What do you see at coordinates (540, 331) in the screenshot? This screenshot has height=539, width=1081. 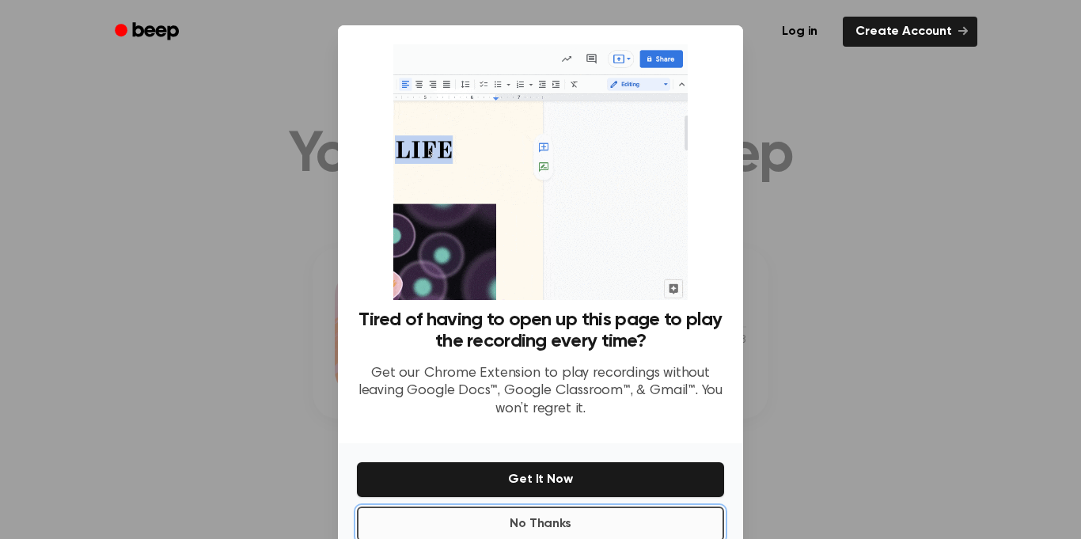 I see `h3: Tired of having to open up this page to play the recording every time?` at bounding box center [540, 331].